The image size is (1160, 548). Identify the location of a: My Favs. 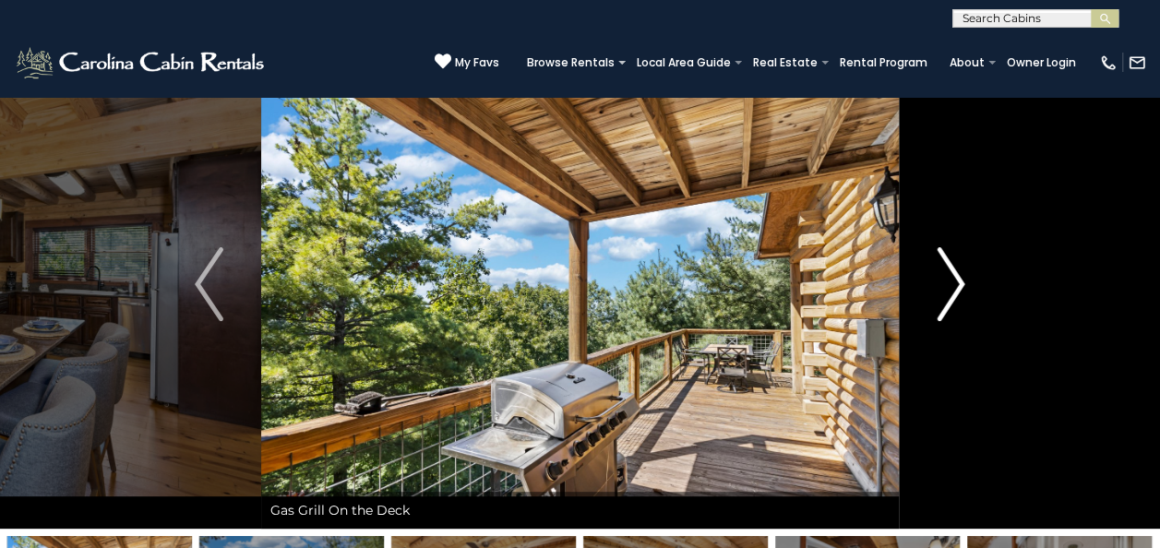
(467, 62).